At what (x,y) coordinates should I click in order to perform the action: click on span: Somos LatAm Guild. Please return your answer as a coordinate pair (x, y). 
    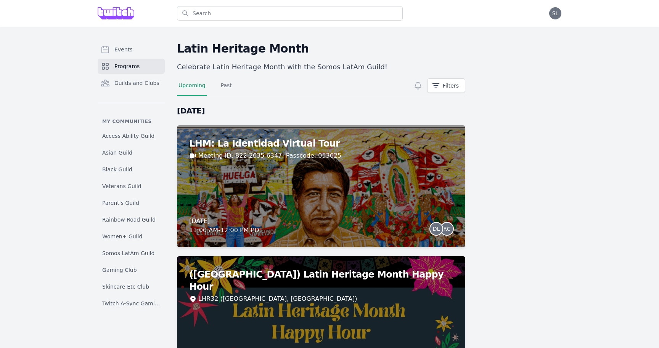
    Looking at the image, I should click on (128, 253).